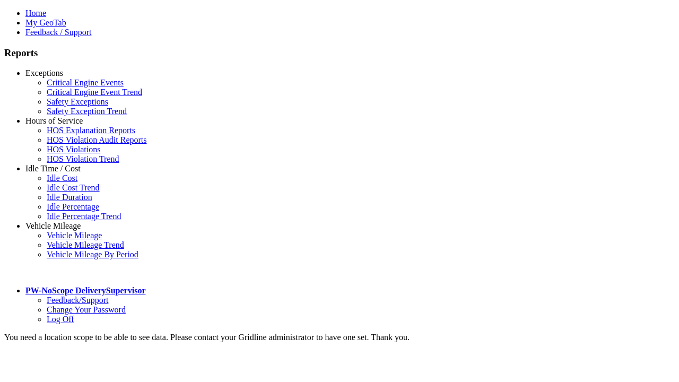 The image size is (679, 382). What do you see at coordinates (44, 73) in the screenshot?
I see `a: Exceptions` at bounding box center [44, 73].